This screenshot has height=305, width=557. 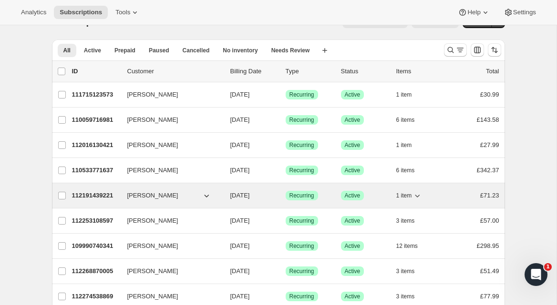 I want to click on p: 112016130421, so click(x=96, y=145).